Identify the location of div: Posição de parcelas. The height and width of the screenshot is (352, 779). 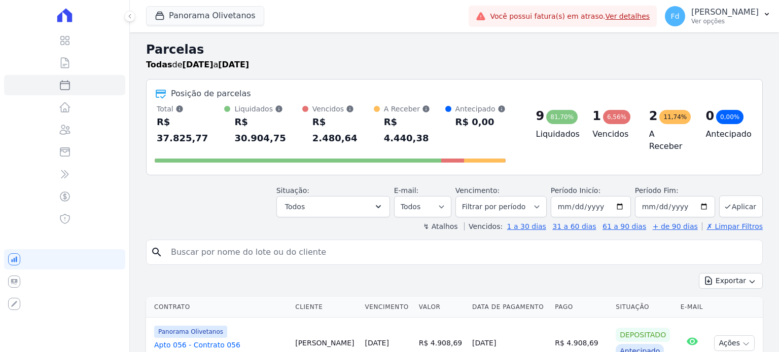
(211, 94).